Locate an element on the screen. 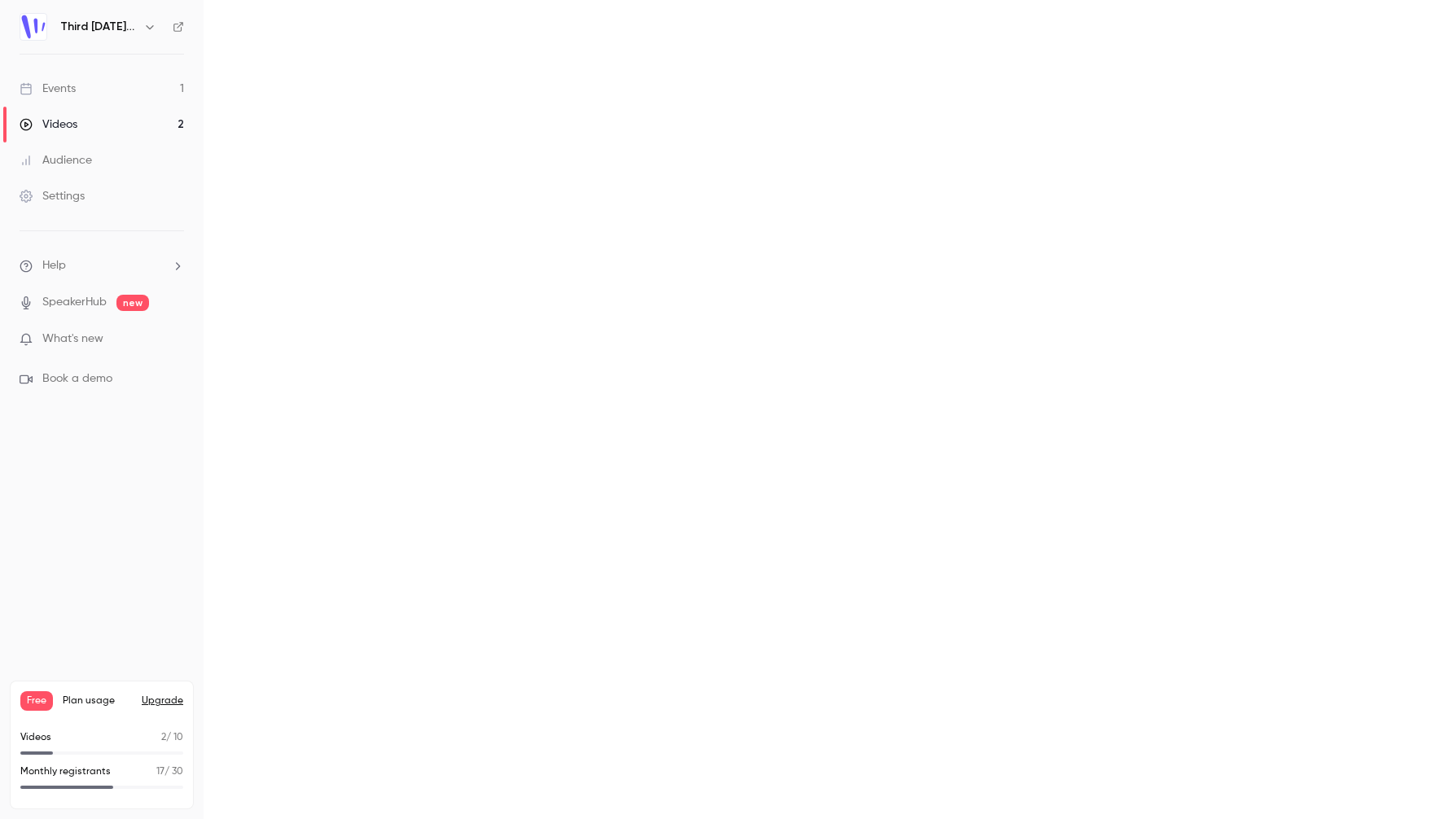  div: Videos is located at coordinates (48, 124).